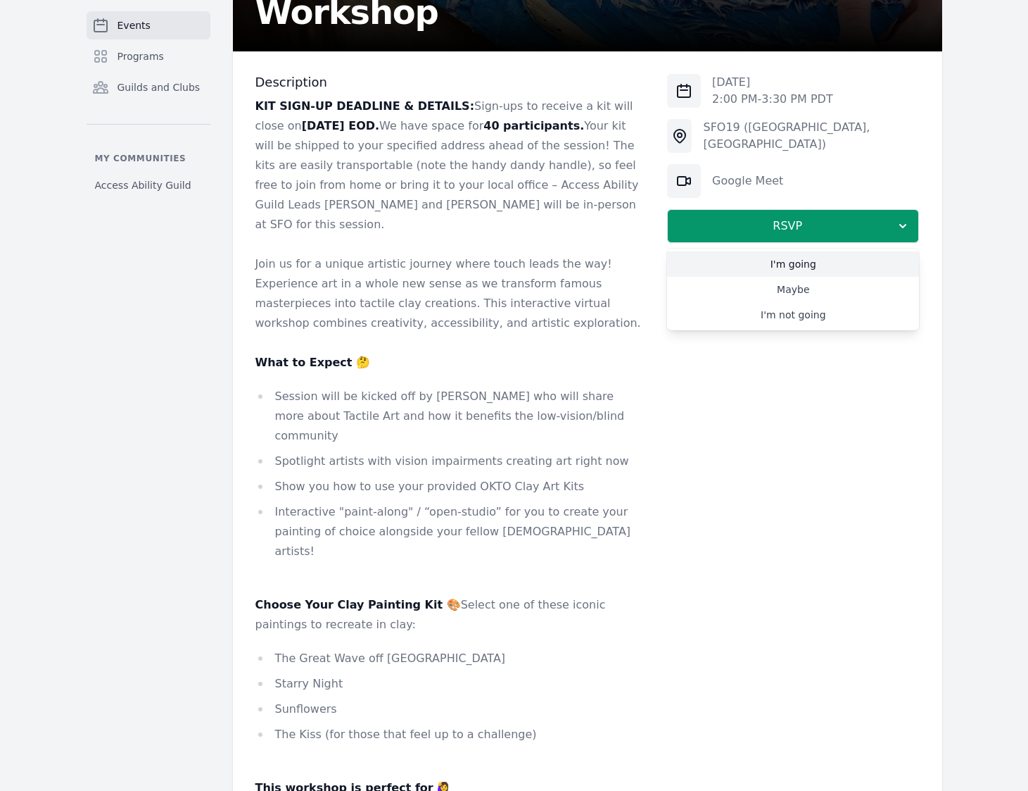  I want to click on a: Maybe, so click(793, 289).